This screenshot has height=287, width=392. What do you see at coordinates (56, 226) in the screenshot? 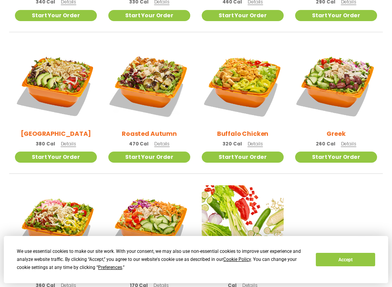
I see `img: Product photo for Jalapeño Ranch Salad` at bounding box center [56, 226].